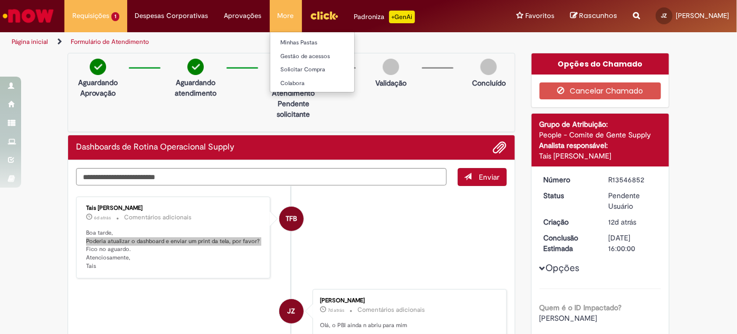 The image size is (737, 334). Describe the element at coordinates (28, 16) in the screenshot. I see `img: ServiceNow` at that location.